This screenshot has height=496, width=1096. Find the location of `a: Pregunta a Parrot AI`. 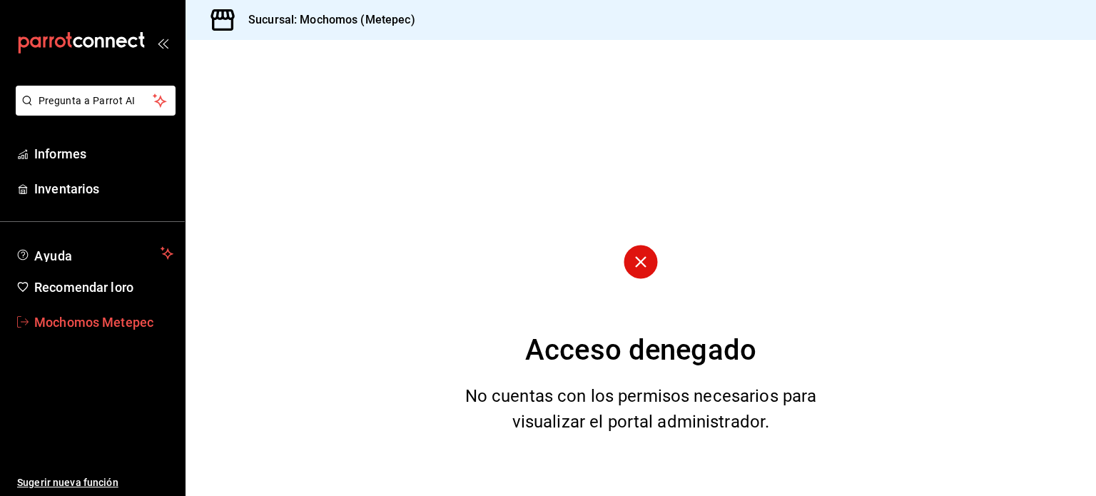

a: Pregunta a Parrot AI is located at coordinates (93, 111).